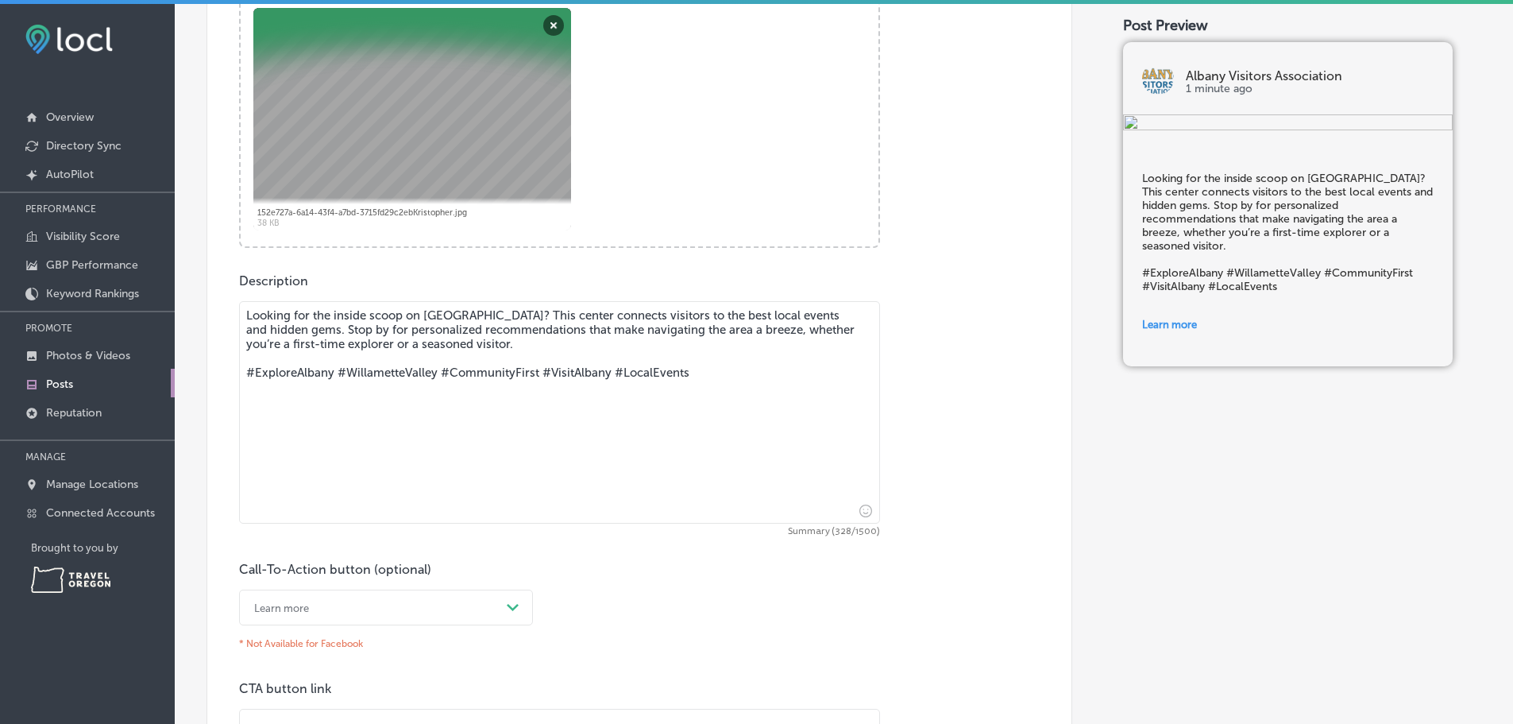  I want to click on img: logo, so click(1158, 79).